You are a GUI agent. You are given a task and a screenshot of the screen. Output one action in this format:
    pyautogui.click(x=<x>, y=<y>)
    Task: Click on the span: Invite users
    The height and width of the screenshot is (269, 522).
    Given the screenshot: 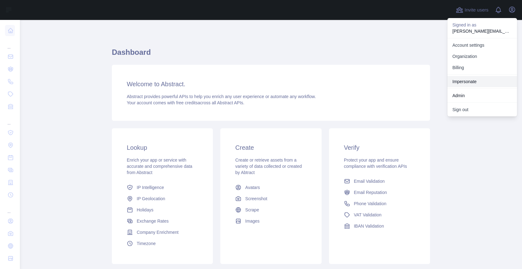 What is the action you would take?
    pyautogui.click(x=477, y=10)
    